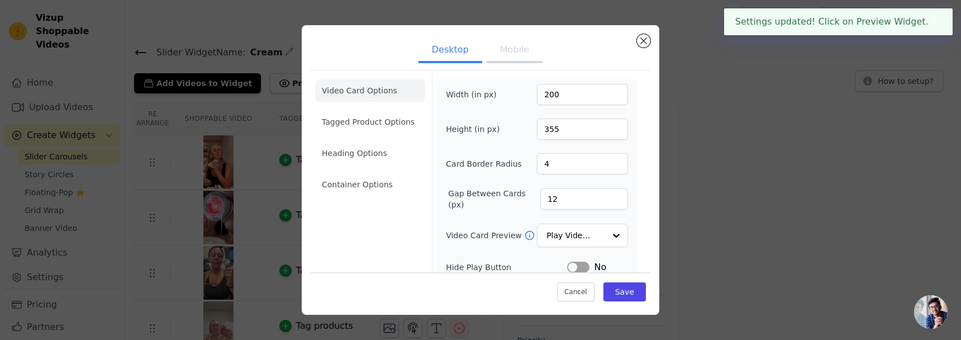 Image resolution: width=961 pixels, height=340 pixels. Describe the element at coordinates (931, 312) in the screenshot. I see `div: Open chat` at that location.